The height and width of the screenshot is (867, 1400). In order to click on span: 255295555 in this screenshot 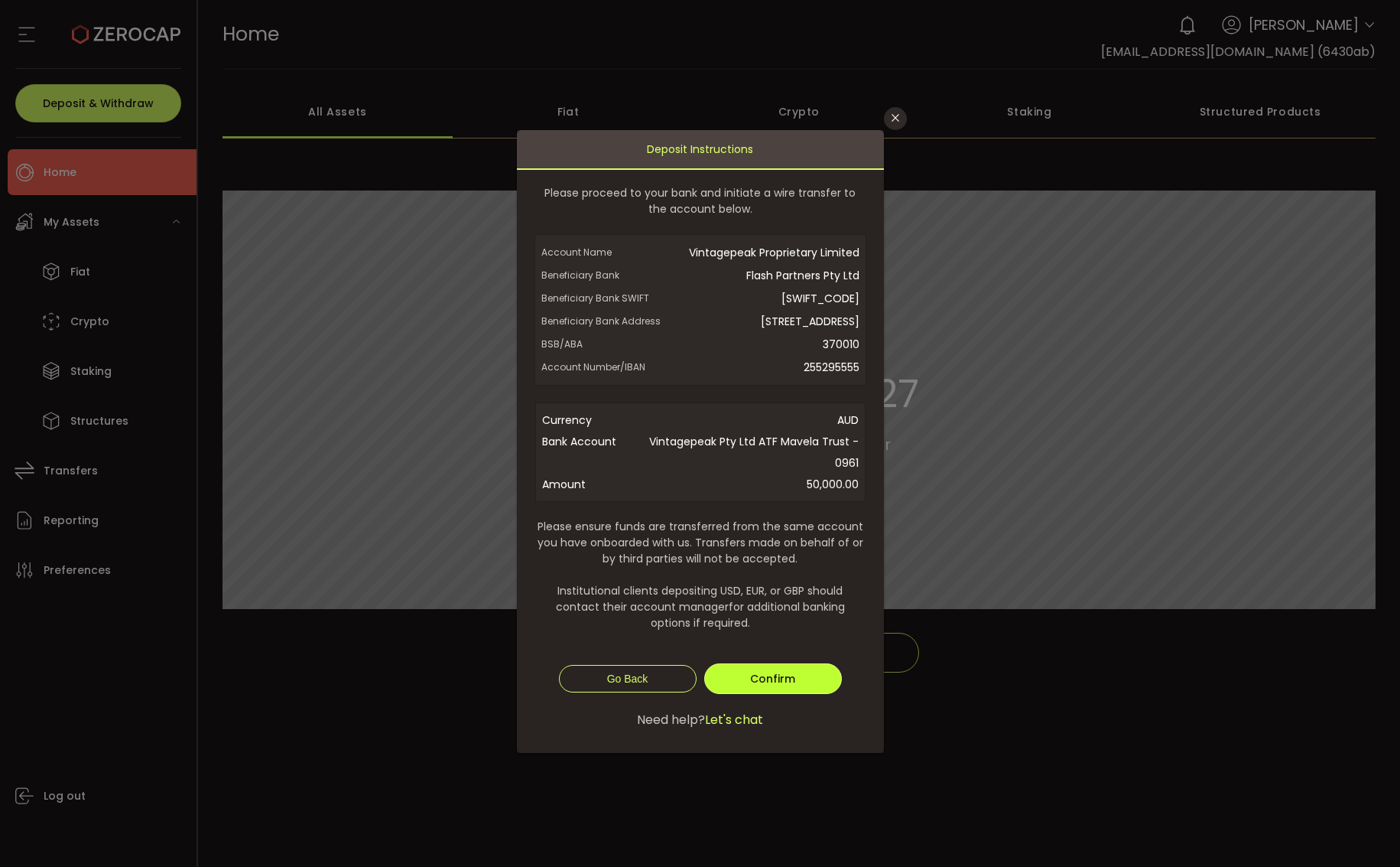, I will do `click(761, 367)`.